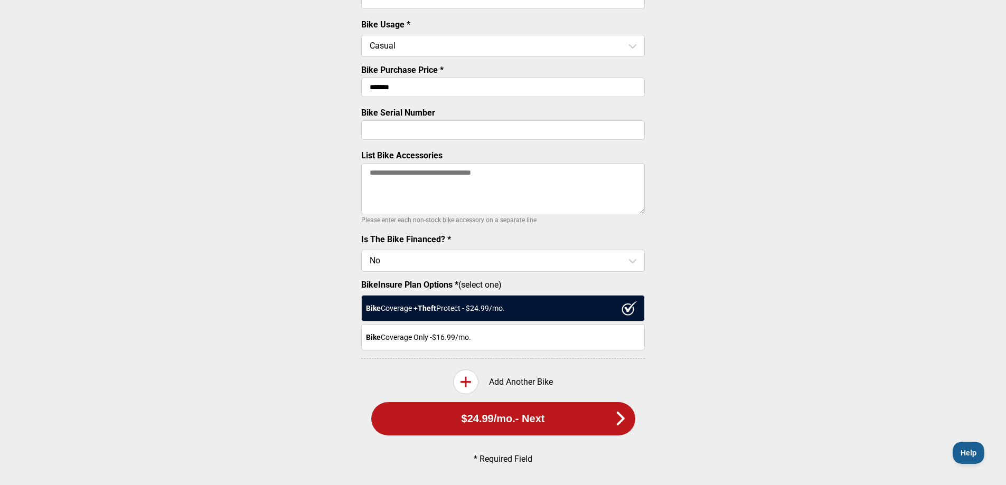 The width and height of the screenshot is (1006, 485). What do you see at coordinates (406, 239) in the screenshot?
I see `label: Is The Bike Financed? *` at bounding box center [406, 239].